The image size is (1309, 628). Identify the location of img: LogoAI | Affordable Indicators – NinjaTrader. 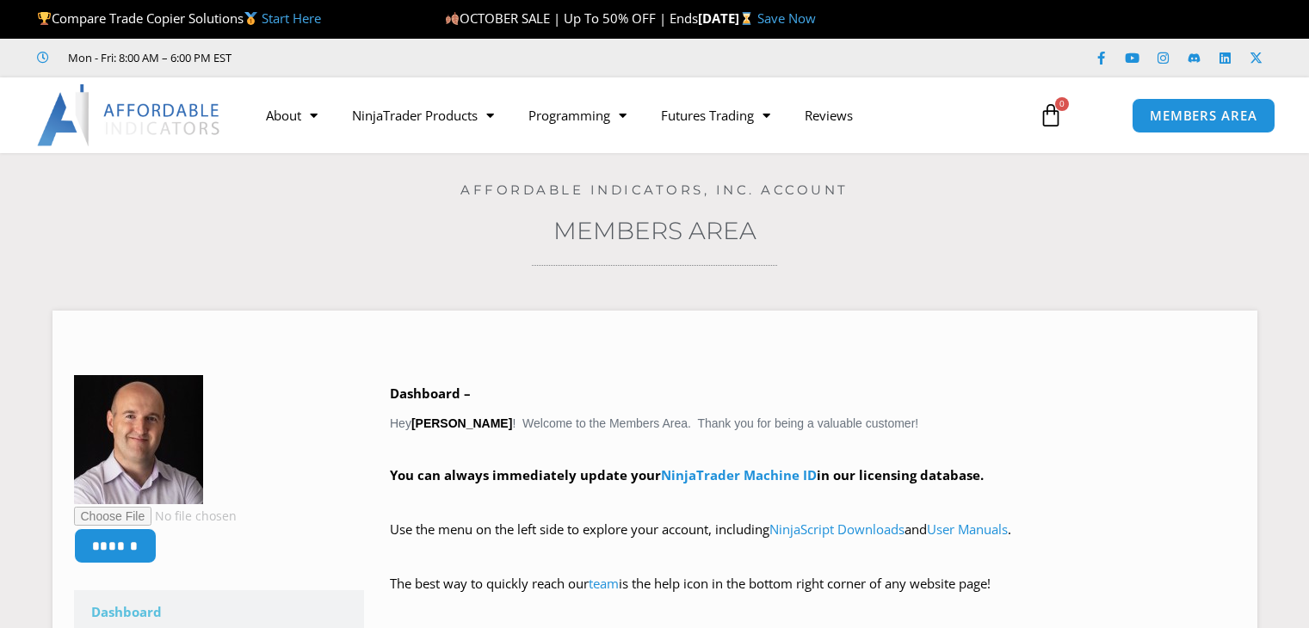
(129, 115).